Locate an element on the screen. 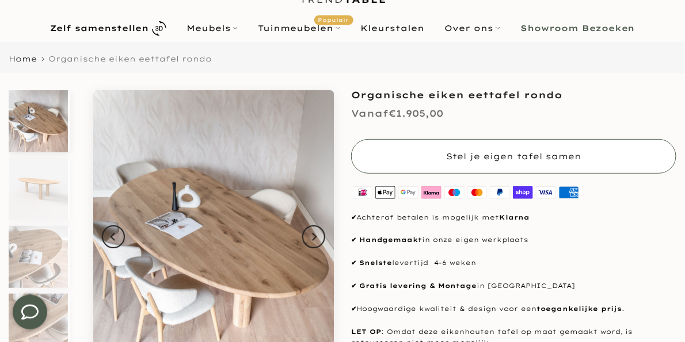 The image size is (685, 342). p: Hoogwaardige kwaliteit & design voor een . is located at coordinates (513, 310).